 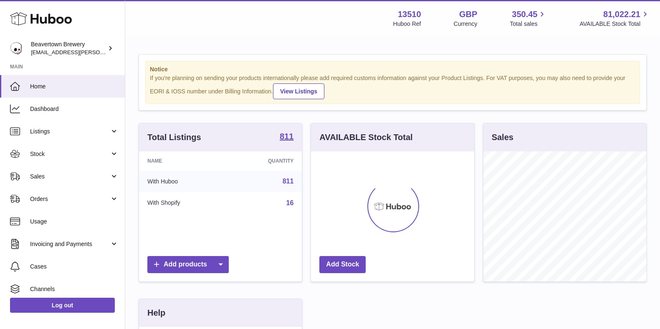 I want to click on h3: Total Listings, so click(x=174, y=137).